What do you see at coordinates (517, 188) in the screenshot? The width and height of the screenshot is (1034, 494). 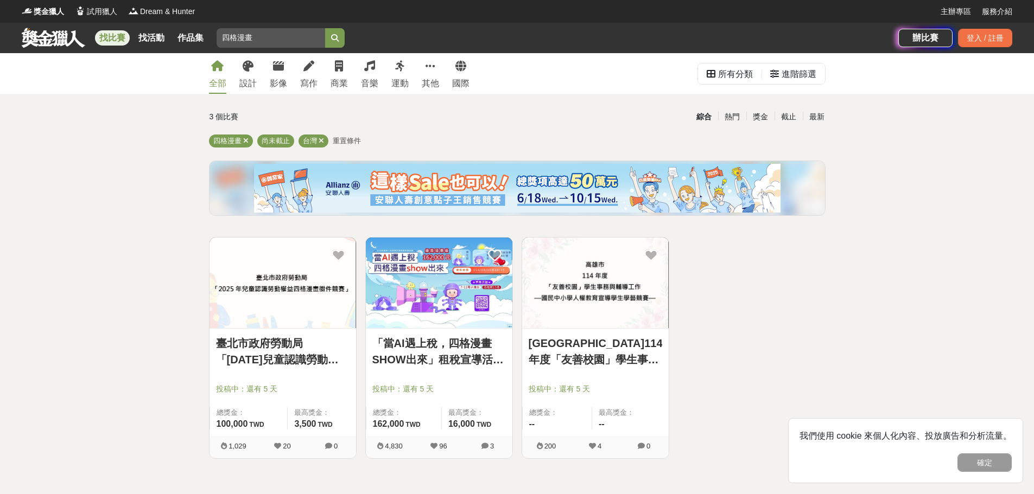 I see `img: cf4fb443-4ad2-4338-9fa3-b46b0bf5d316.png` at bounding box center [517, 188].